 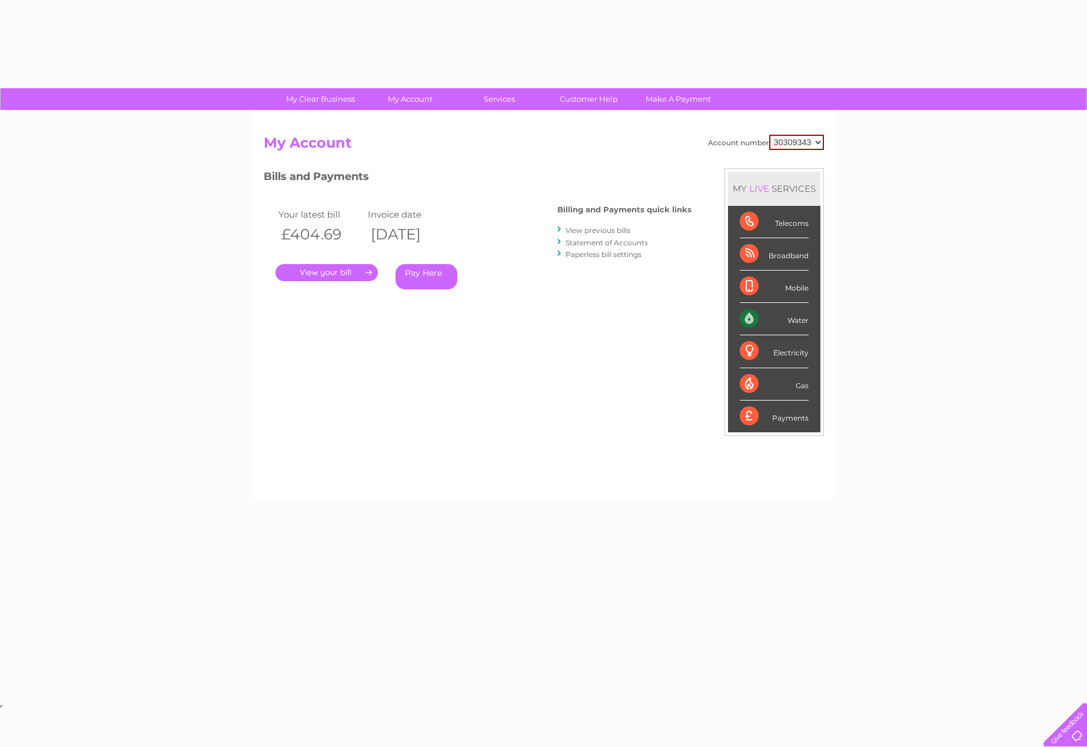 I want to click on td: Invoice date, so click(x=410, y=214).